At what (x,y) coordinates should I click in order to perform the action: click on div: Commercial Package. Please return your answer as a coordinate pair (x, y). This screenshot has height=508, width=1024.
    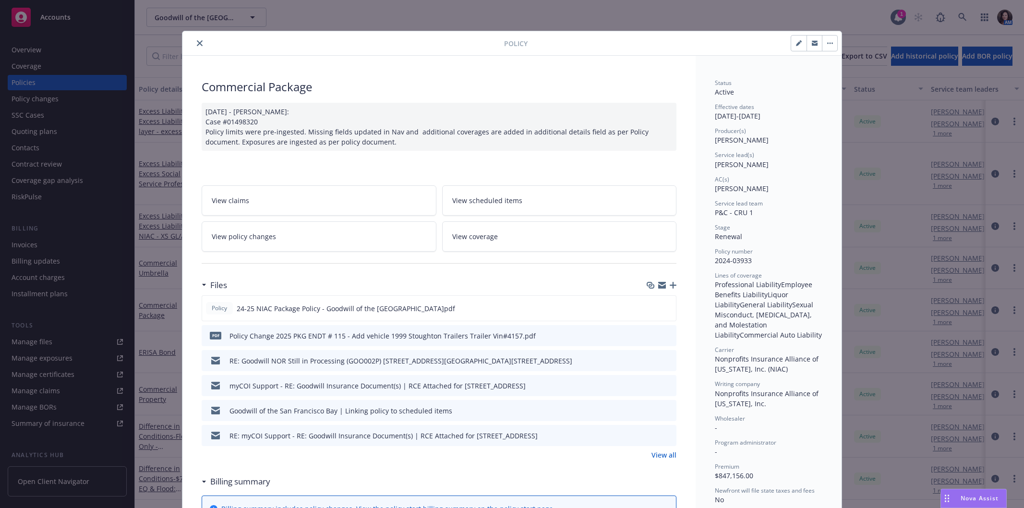
    Looking at the image, I should click on (439, 87).